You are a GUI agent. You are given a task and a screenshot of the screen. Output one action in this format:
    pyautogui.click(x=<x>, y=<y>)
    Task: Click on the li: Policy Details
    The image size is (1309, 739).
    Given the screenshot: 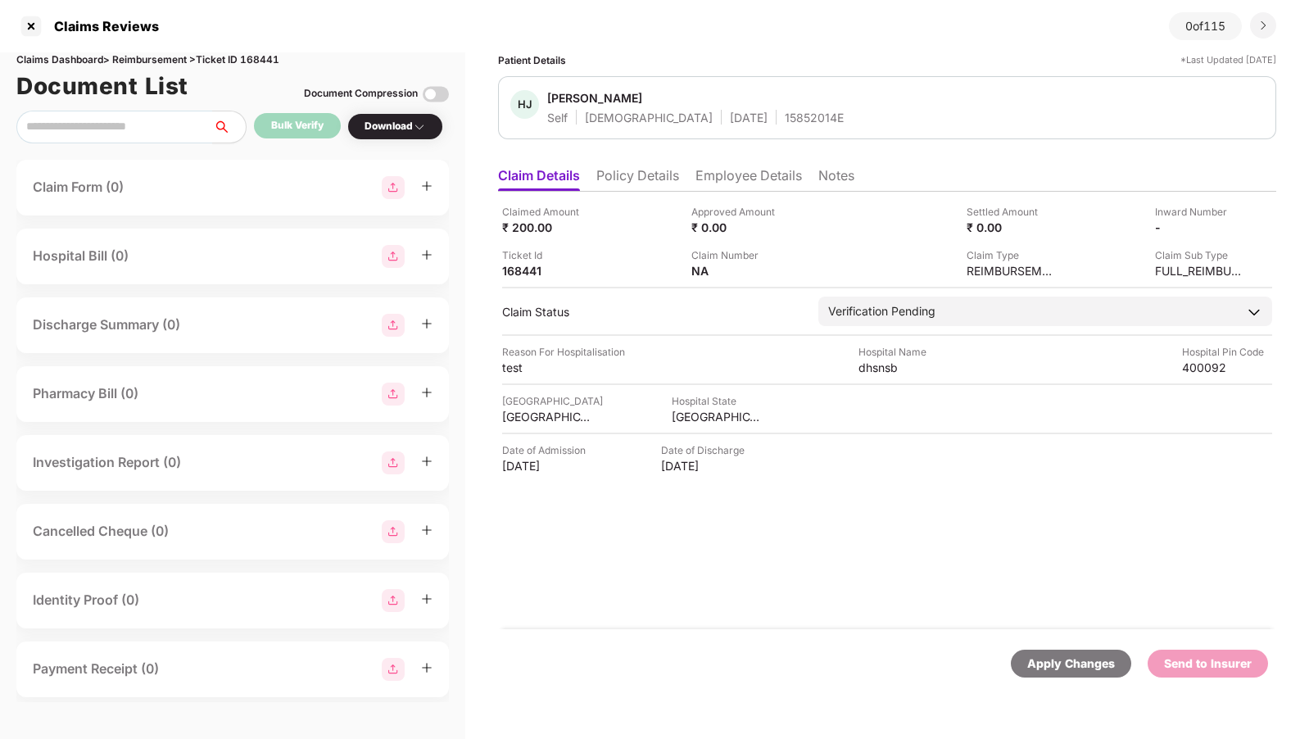 What is the action you would take?
    pyautogui.click(x=637, y=179)
    